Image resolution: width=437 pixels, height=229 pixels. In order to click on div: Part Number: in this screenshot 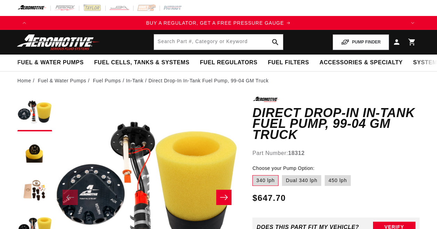, I will do `click(336, 153)`.